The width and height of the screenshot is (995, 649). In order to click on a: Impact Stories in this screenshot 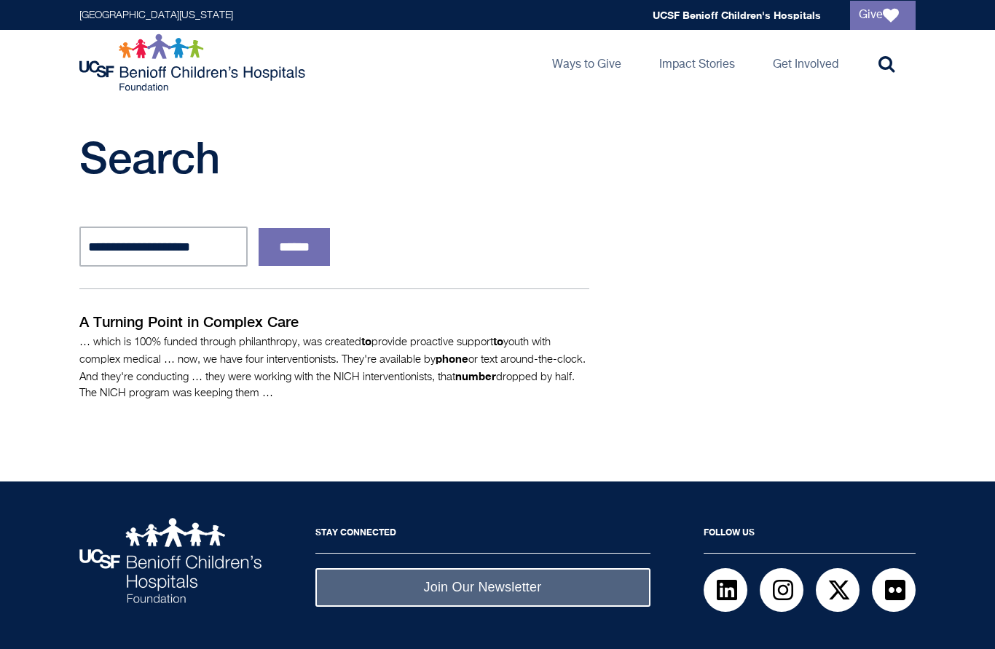, I will do `click(697, 63)`.